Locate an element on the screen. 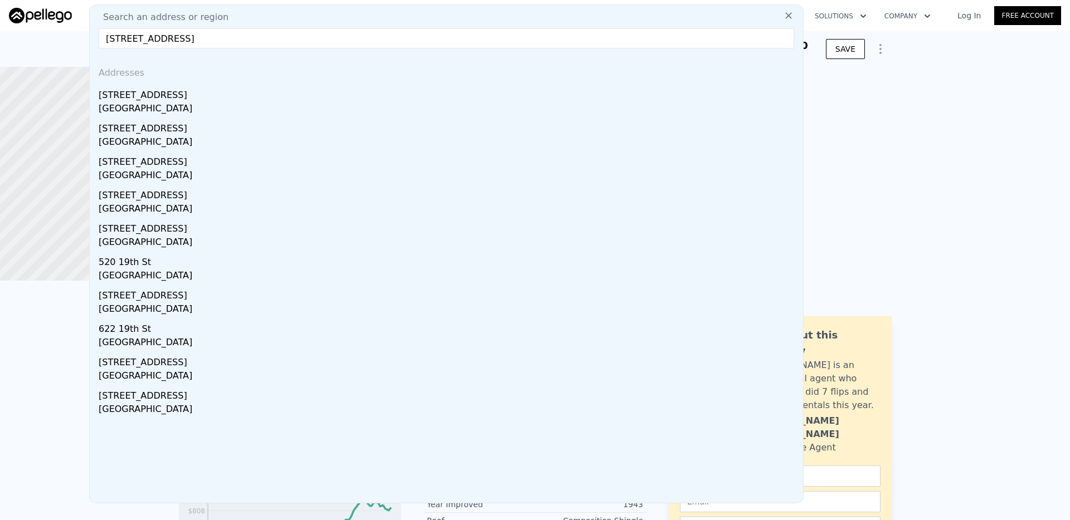 Image resolution: width=1070 pixels, height=520 pixels. button: Show Options is located at coordinates (880, 49).